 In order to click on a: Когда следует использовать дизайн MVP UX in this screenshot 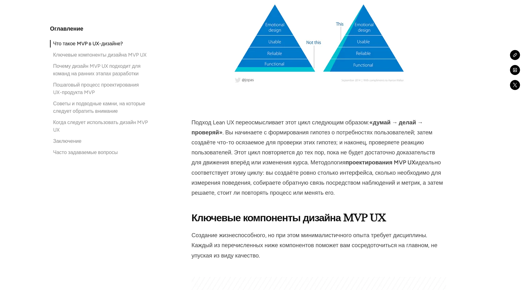, I will do `click(99, 126)`.